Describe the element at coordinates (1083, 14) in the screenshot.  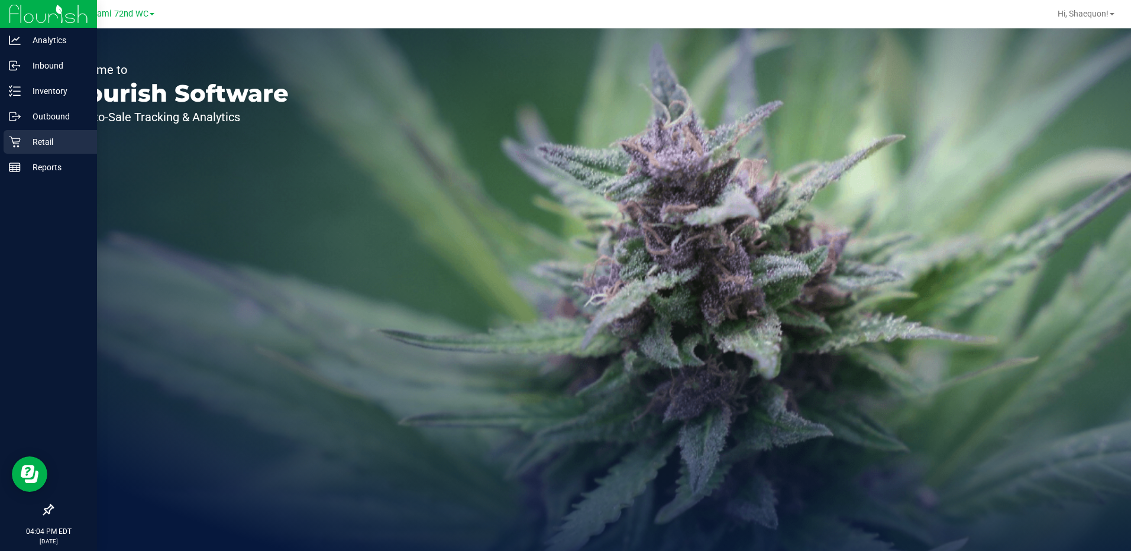
I see `span: Hi, Shaequon!` at that location.